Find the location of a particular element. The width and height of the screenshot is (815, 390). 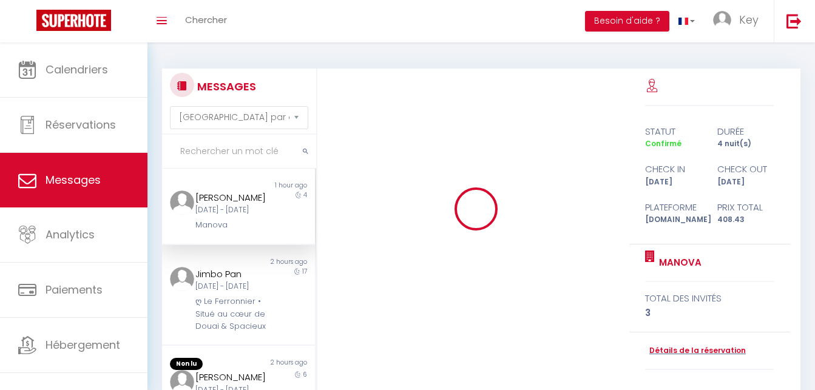

span: Key is located at coordinates (749, 19).